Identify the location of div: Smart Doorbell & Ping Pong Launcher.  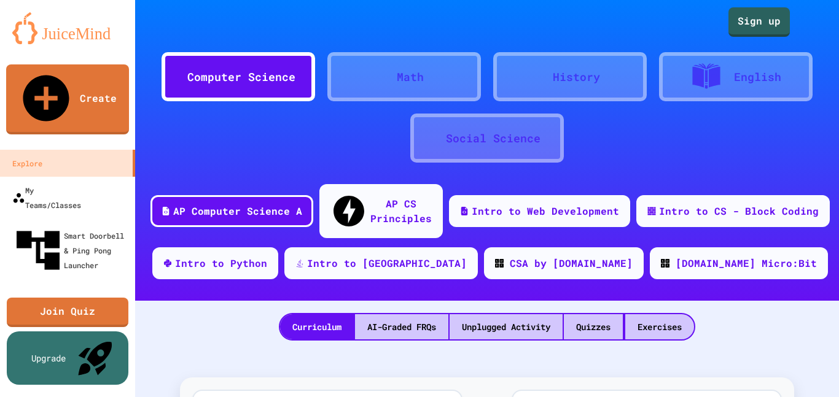
(71, 251).